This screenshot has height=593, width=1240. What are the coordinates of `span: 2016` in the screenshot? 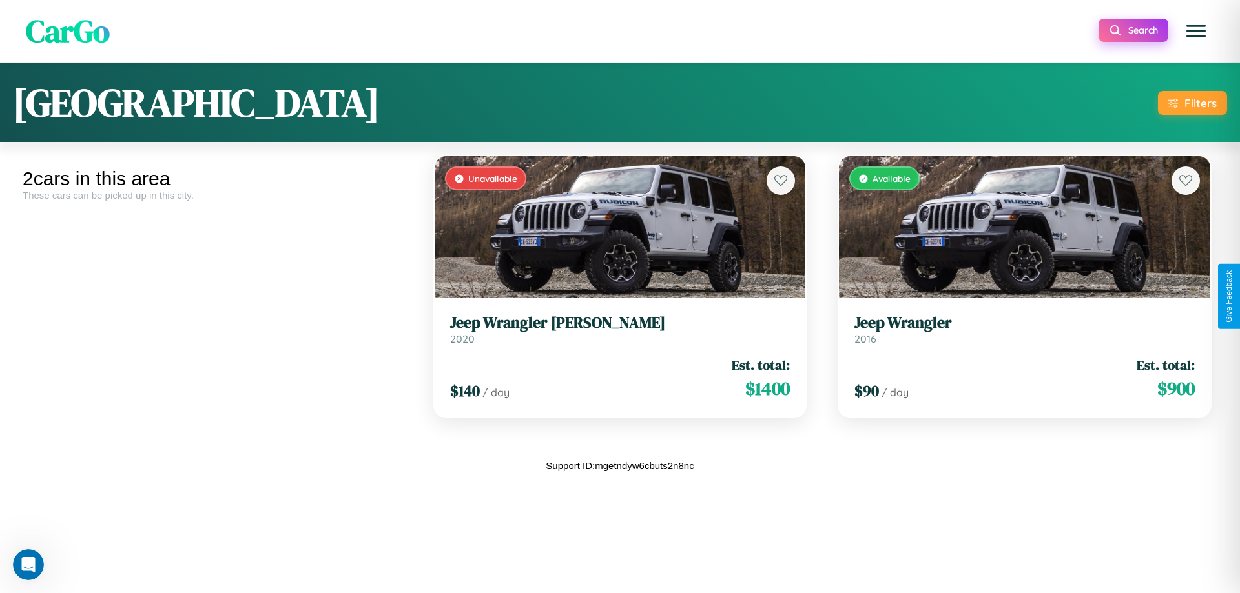 It's located at (865, 339).